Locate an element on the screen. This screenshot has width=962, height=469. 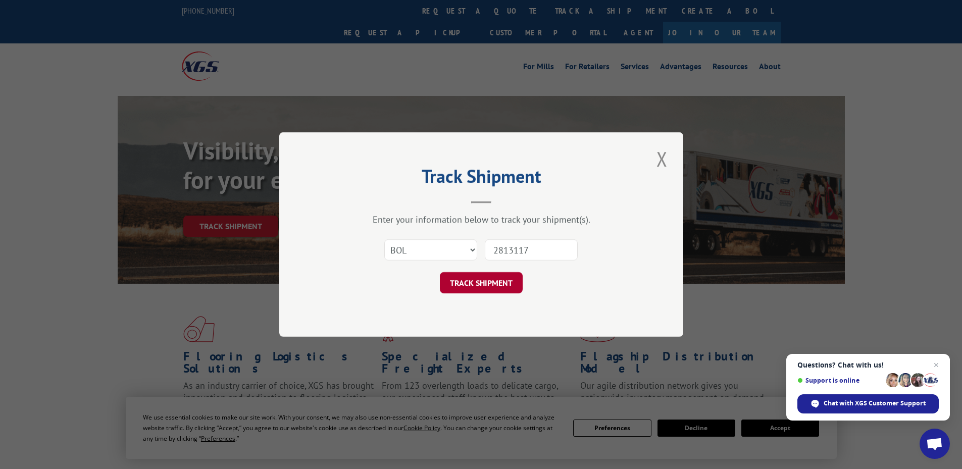
span: Questions? Chat with us! is located at coordinates (868, 365).